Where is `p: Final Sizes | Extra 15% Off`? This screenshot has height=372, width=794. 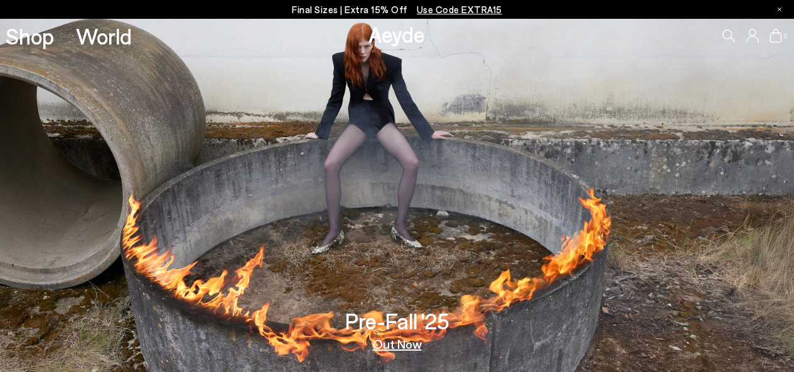
p: Final Sizes | Extra 15% Off is located at coordinates (397, 9).